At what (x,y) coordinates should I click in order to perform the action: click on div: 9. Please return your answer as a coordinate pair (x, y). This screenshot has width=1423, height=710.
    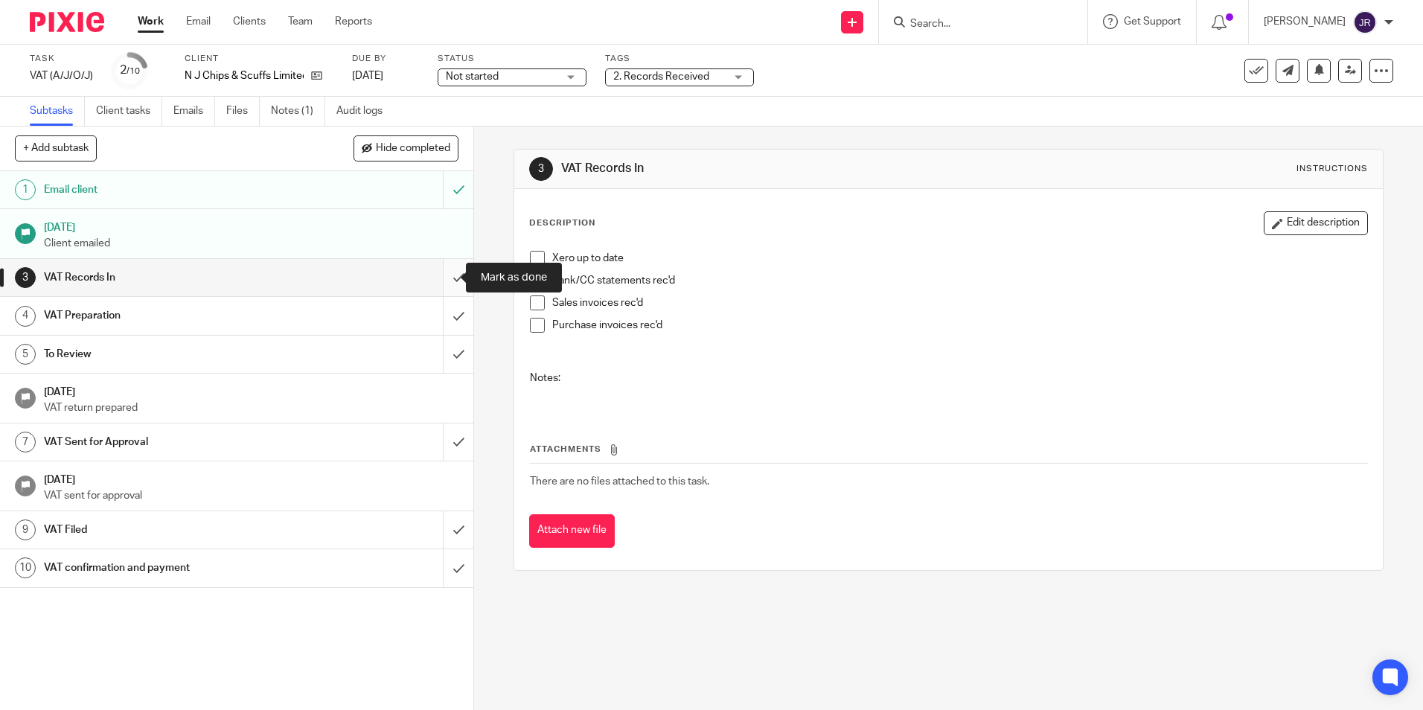
    Looking at the image, I should click on (25, 530).